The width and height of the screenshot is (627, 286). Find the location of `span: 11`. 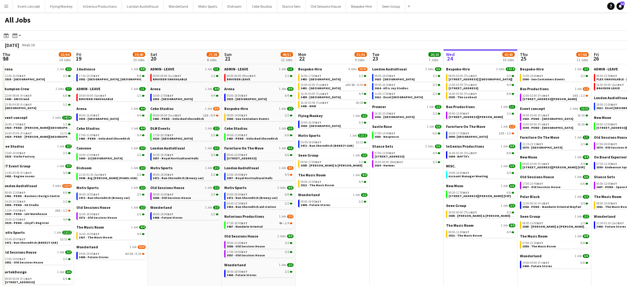

span: 11 is located at coordinates (622, 3).